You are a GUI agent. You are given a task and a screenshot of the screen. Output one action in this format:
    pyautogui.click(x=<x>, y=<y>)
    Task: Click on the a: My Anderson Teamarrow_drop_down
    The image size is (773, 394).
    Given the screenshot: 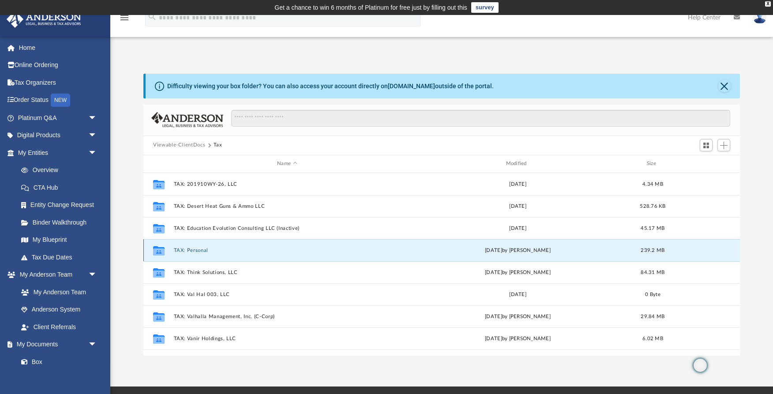 What is the action you would take?
    pyautogui.click(x=56, y=275)
    